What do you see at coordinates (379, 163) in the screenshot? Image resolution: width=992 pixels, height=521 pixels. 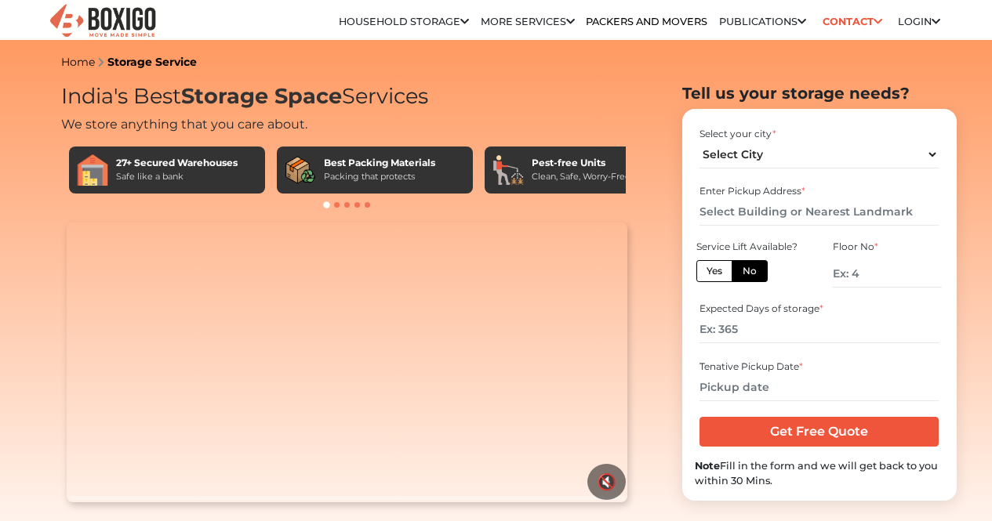 I see `div: Best Packing Materials` at bounding box center [379, 163].